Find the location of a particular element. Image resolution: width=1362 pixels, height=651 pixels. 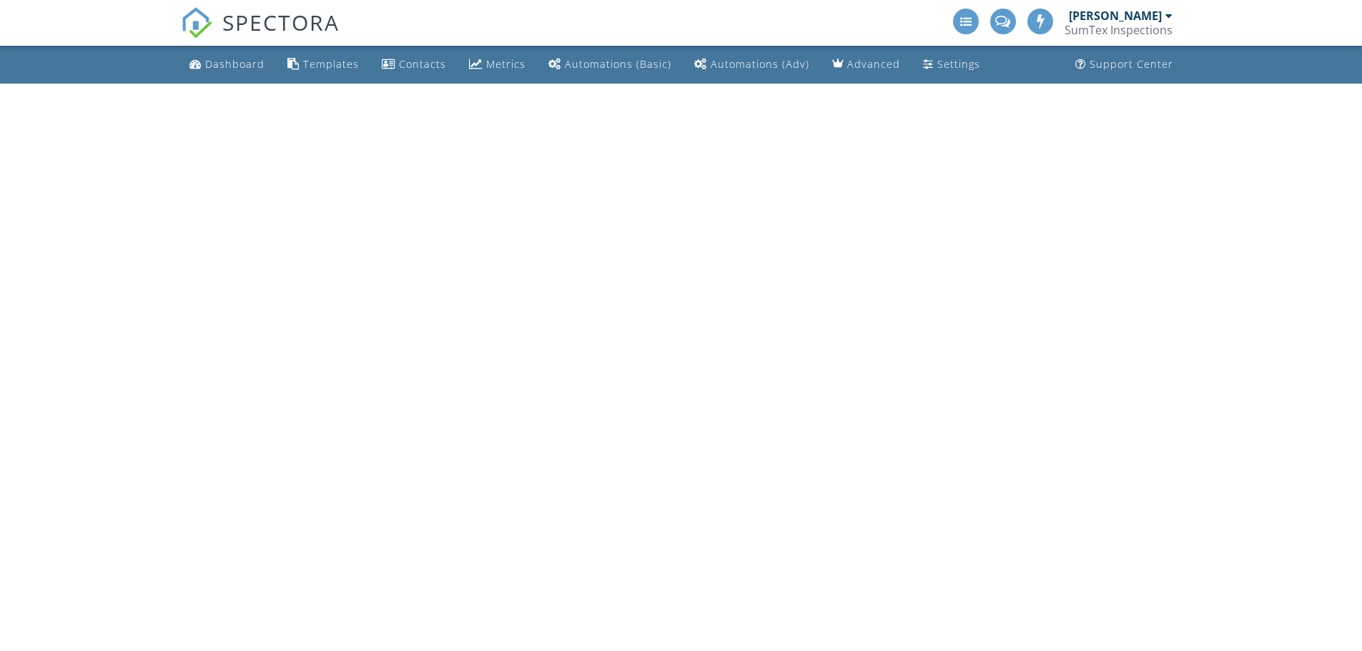

div: Settings is located at coordinates (958, 64).